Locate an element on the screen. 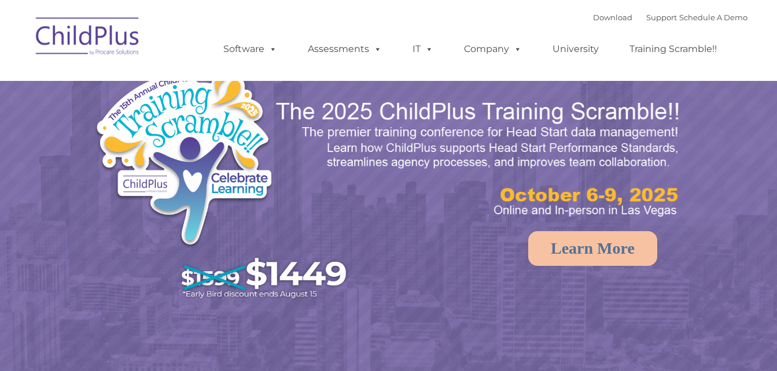 The height and width of the screenshot is (371, 777). img: ChildPlus by Procare Solutions is located at coordinates (88, 38).